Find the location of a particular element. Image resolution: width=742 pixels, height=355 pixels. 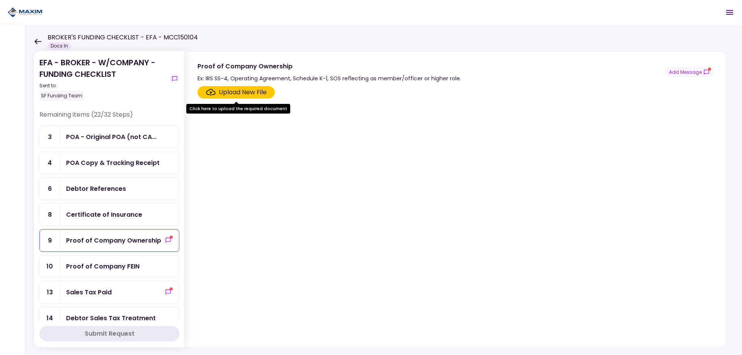

div: Upload New File is located at coordinates (243, 92).